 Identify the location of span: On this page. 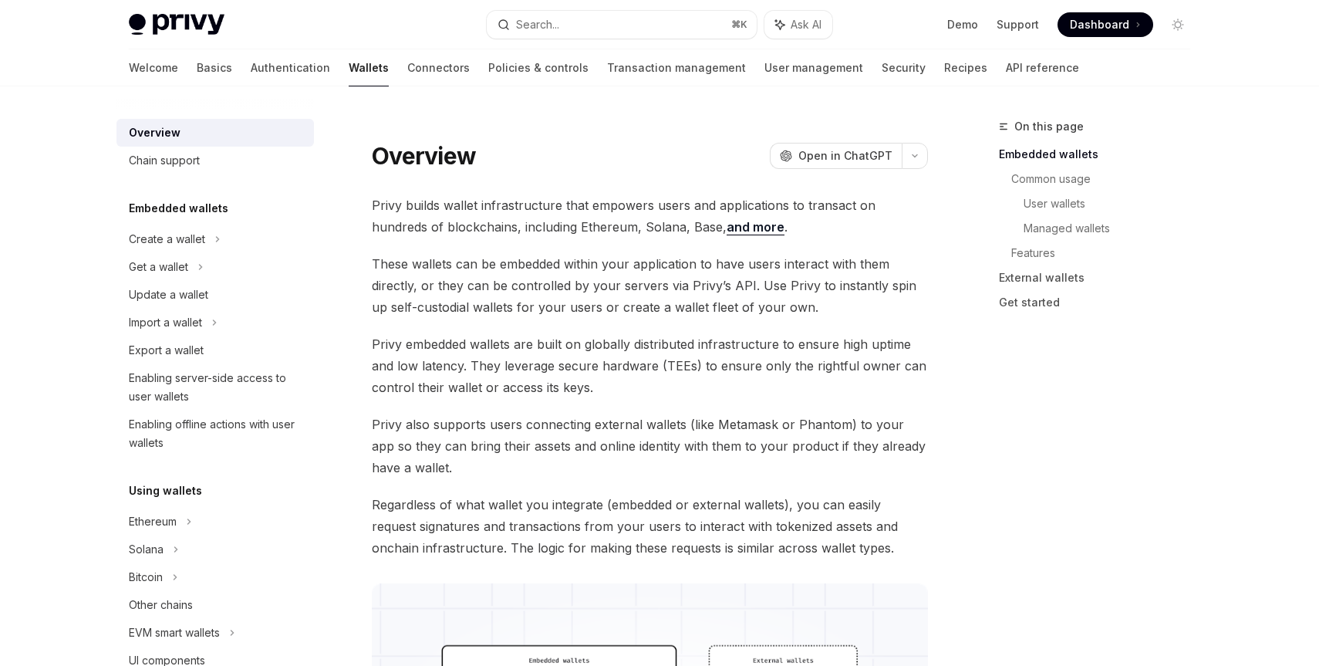
(1049, 126).